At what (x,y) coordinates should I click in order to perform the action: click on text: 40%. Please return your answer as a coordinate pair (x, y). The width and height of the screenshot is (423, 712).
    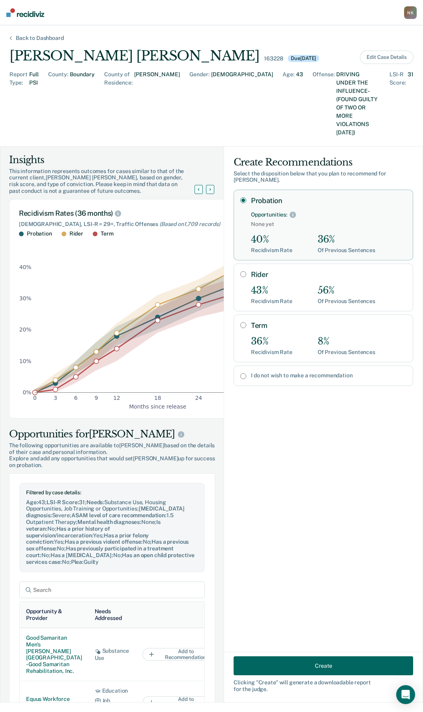
    Looking at the image, I should click on (25, 267).